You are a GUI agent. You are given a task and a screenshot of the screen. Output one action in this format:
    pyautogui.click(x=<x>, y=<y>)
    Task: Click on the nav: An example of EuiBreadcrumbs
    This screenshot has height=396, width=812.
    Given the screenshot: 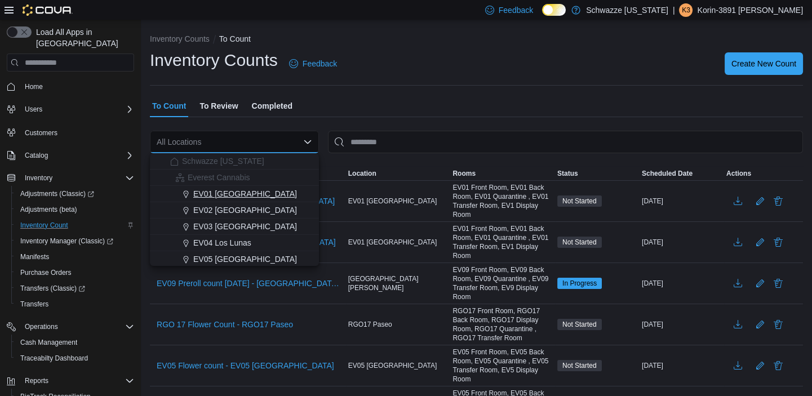 What is the action you would take?
    pyautogui.click(x=476, y=40)
    